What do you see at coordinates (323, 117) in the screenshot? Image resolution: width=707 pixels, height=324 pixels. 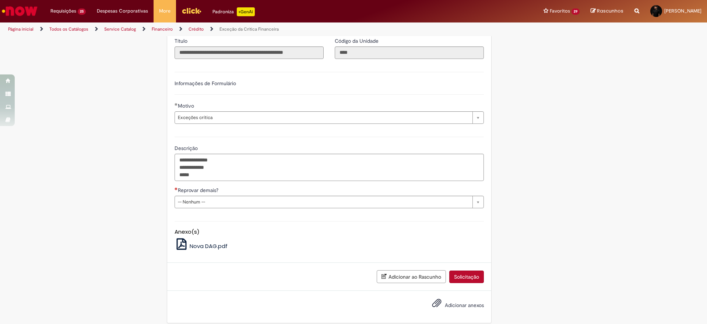 I see `span: Exceções crítica` at bounding box center [323, 117].